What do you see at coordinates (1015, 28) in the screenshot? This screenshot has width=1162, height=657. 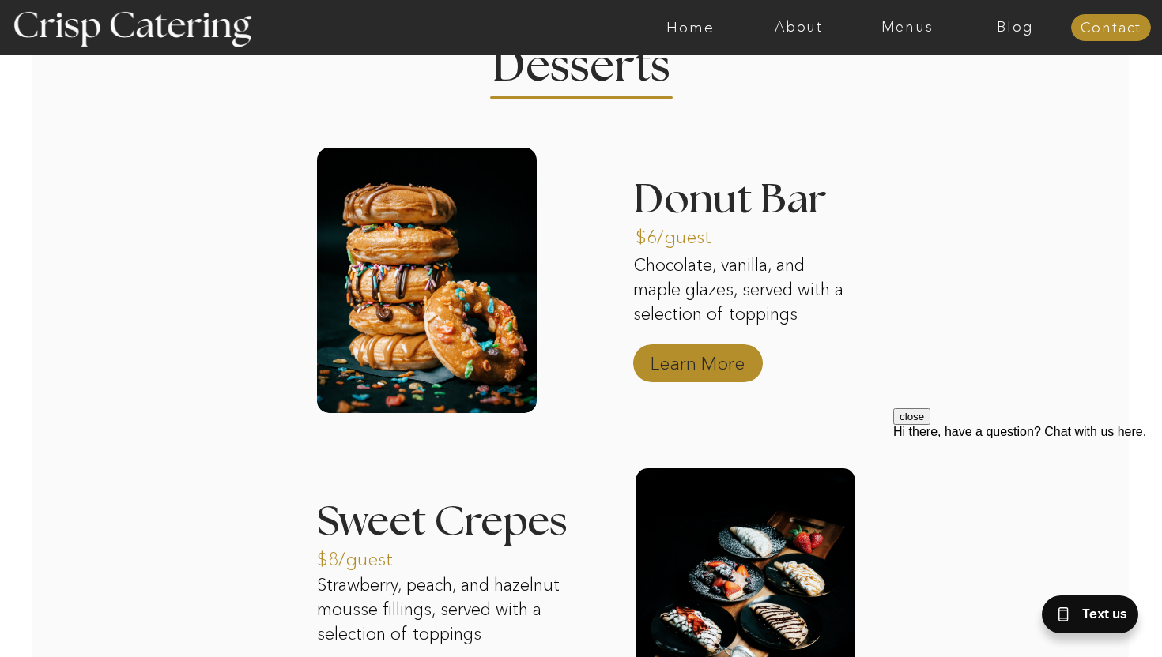 I see `a: Blog` at bounding box center [1015, 28].